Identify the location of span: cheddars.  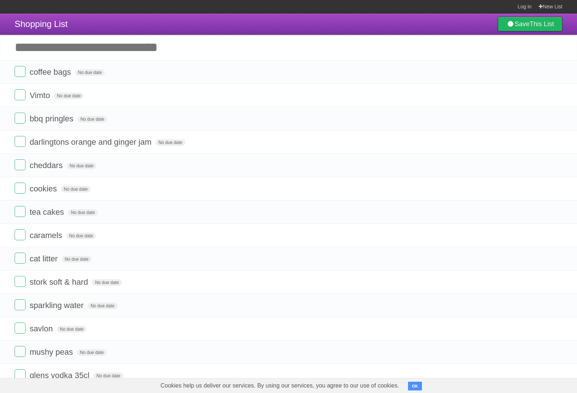
(47, 165).